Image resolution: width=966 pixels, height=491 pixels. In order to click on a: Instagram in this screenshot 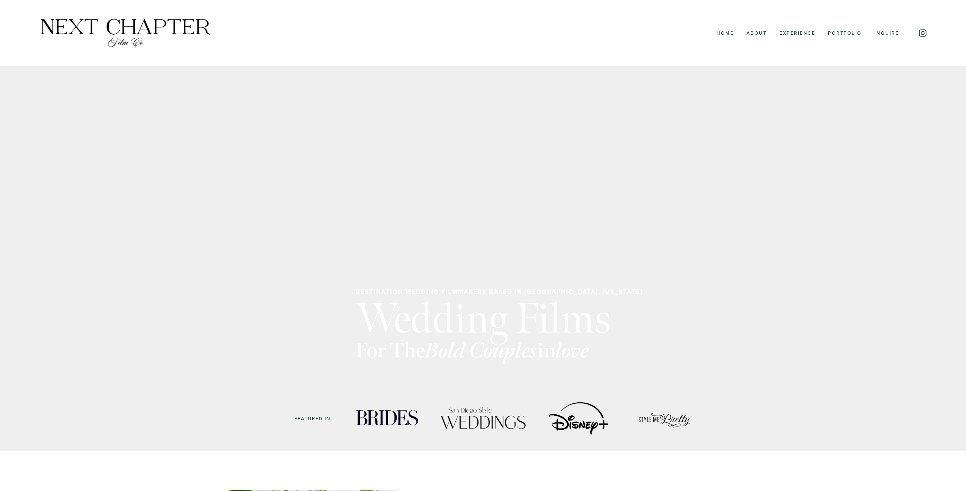, I will do `click(923, 33)`.